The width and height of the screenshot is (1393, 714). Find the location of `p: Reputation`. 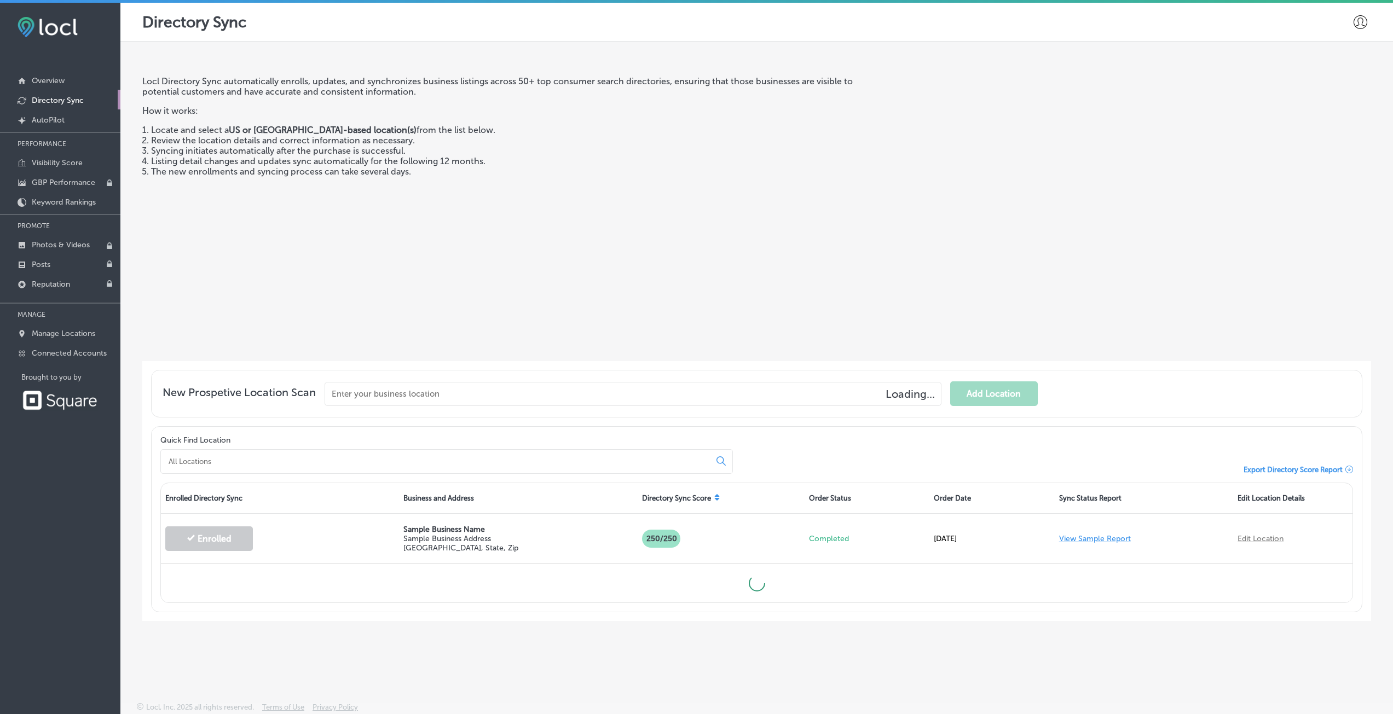

p: Reputation is located at coordinates (51, 284).